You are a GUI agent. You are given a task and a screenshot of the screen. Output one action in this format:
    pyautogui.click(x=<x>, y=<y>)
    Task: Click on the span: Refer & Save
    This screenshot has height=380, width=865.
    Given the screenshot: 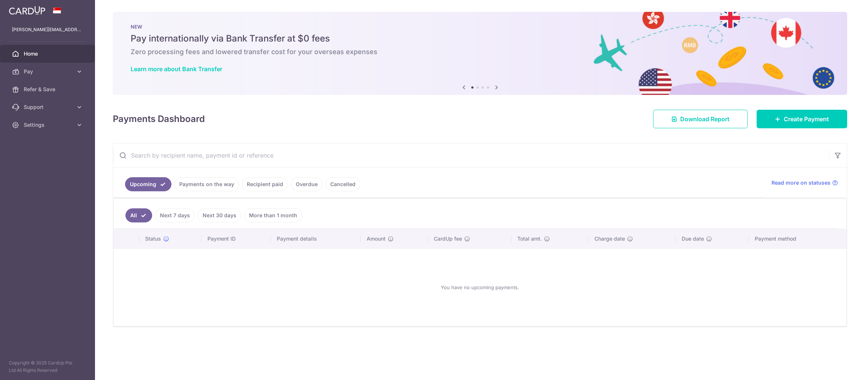 What is the action you would take?
    pyautogui.click(x=48, y=89)
    